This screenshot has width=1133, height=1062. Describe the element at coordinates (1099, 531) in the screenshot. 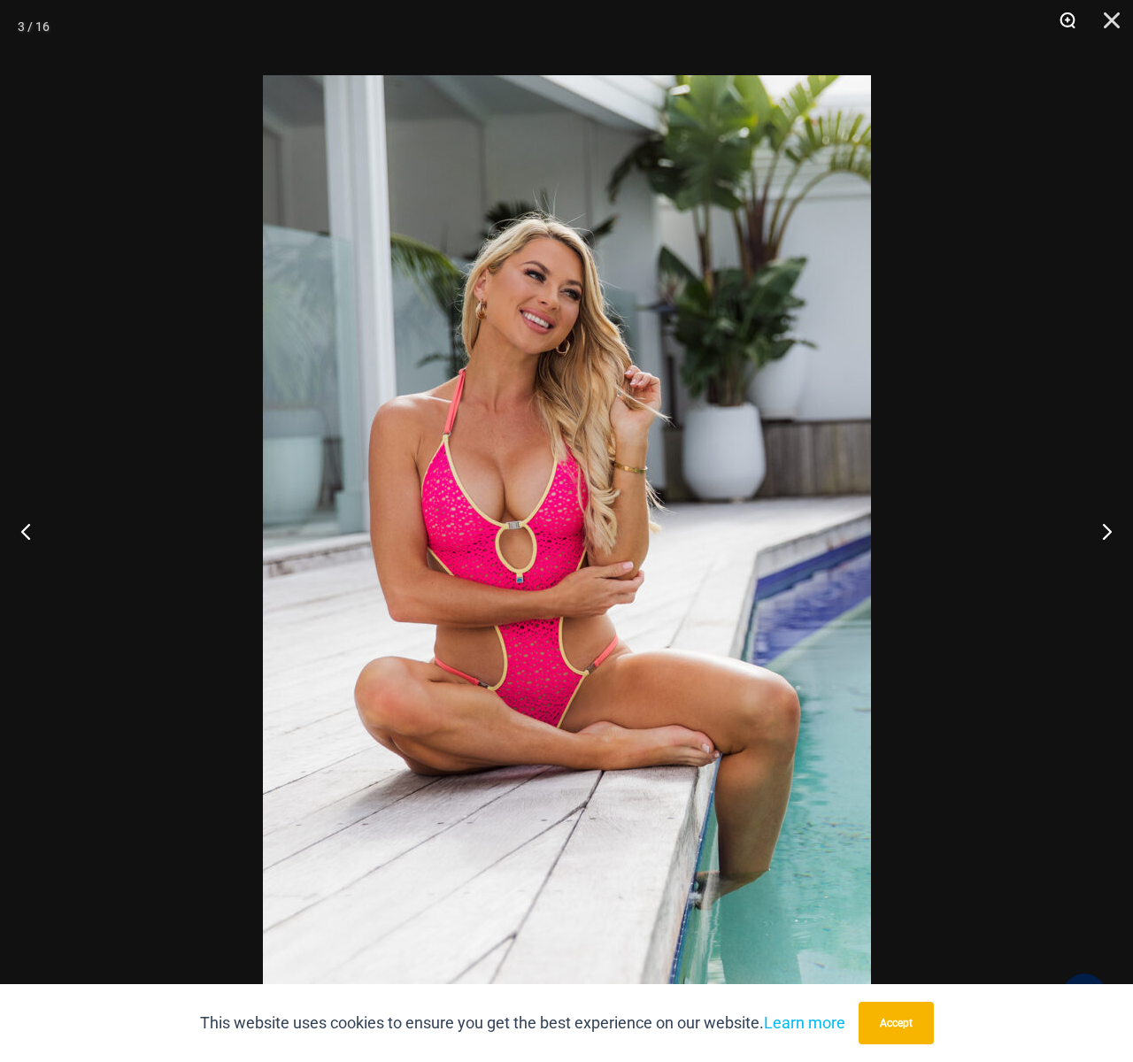

I see `button: Next` at that location.